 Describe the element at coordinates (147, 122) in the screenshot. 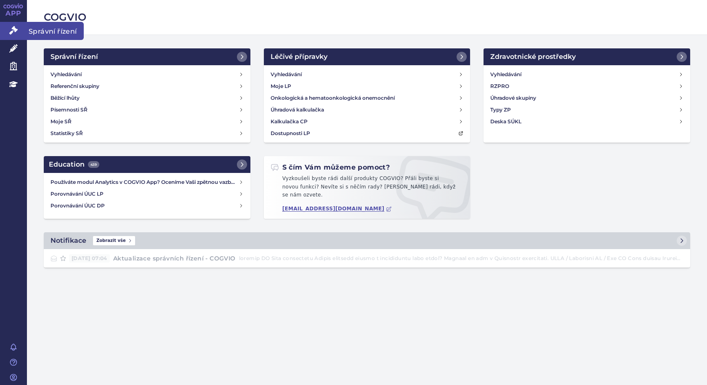

I see `a: Moje SŘ` at that location.